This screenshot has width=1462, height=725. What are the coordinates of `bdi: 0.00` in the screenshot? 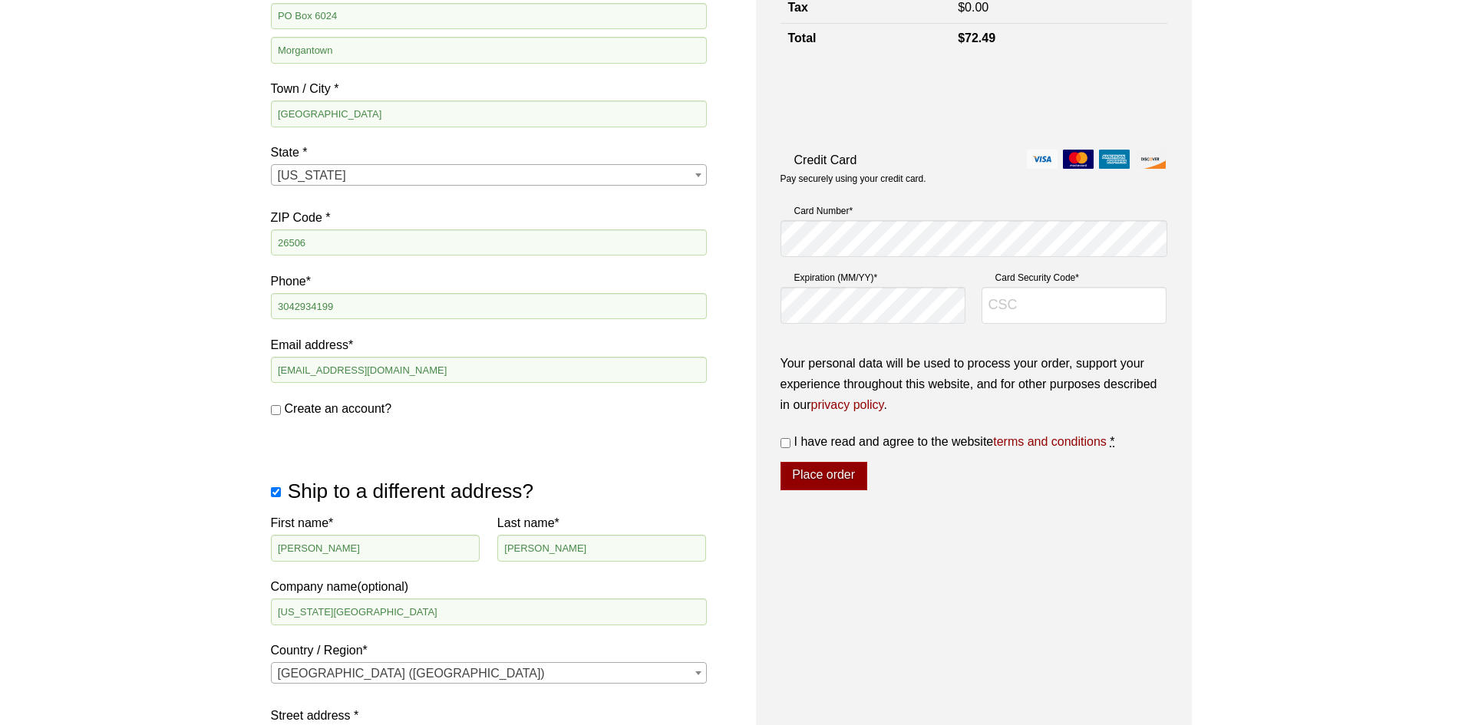 It's located at (973, 7).